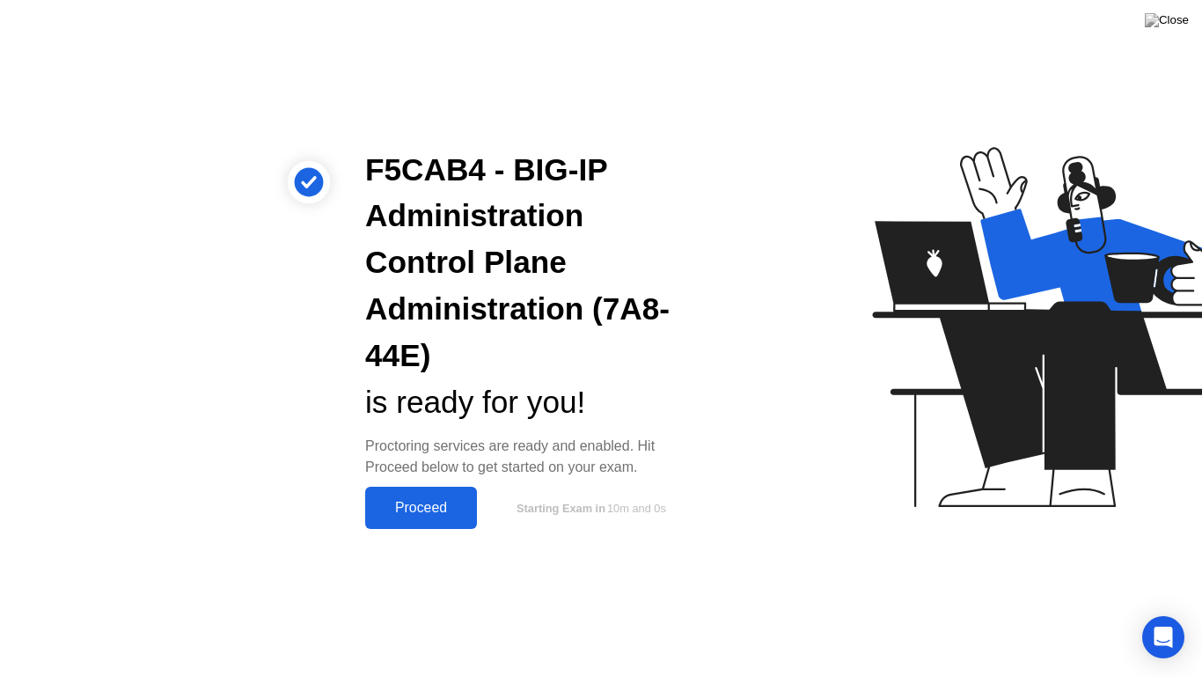 The image size is (1202, 676). What do you see at coordinates (636, 508) in the screenshot?
I see `span: 10m and 0s` at bounding box center [636, 508].